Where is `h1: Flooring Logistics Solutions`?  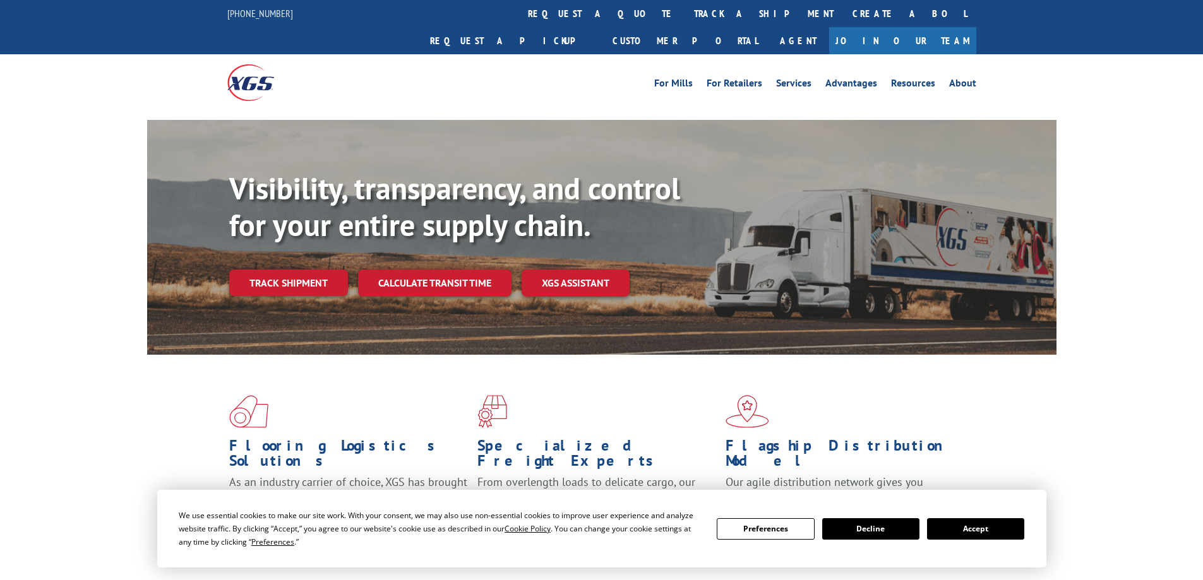
h1: Flooring Logistics Solutions is located at coordinates (349, 457).